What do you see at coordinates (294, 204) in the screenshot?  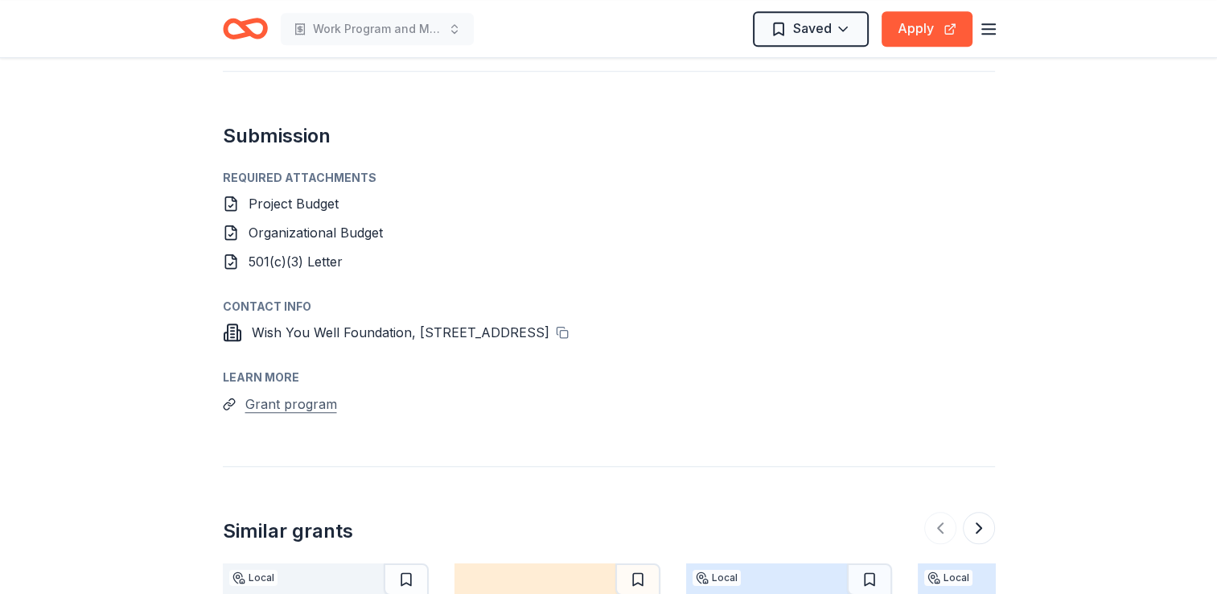 I see `span: Project Budget` at bounding box center [294, 204].